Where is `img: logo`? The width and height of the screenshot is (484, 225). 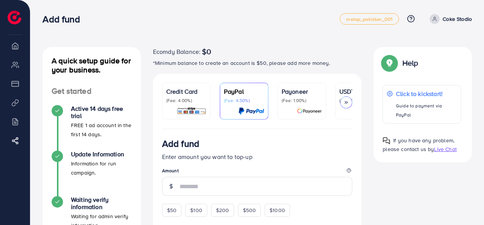 img: logo is located at coordinates (14, 17).